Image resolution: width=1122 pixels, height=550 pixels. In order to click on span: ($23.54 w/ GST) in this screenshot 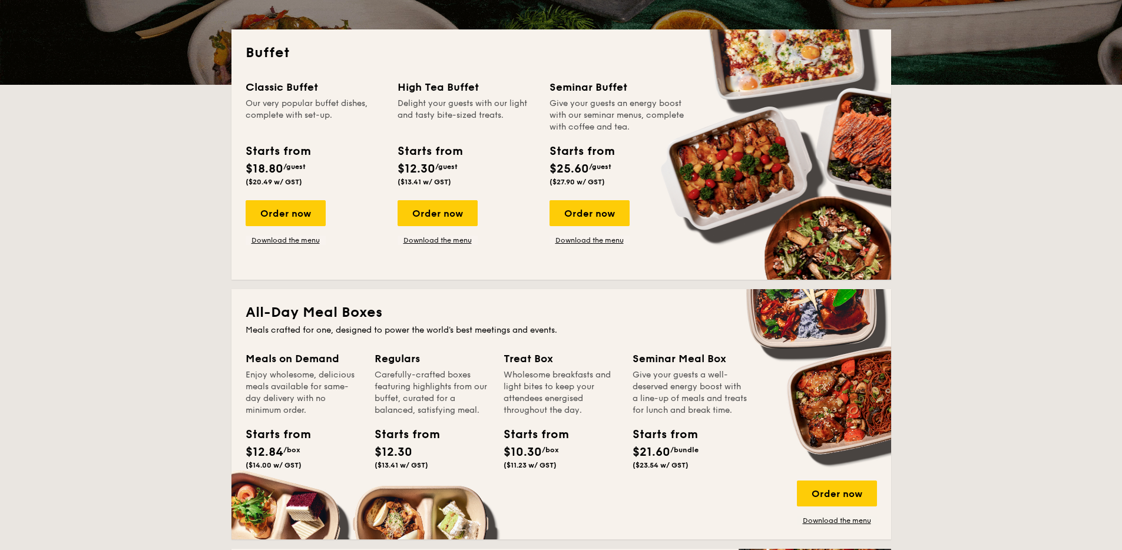, I will do `click(660, 465)`.